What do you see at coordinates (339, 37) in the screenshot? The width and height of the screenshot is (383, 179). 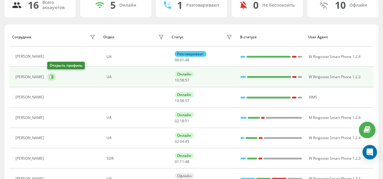 I see `div: User Agent` at bounding box center [339, 37].